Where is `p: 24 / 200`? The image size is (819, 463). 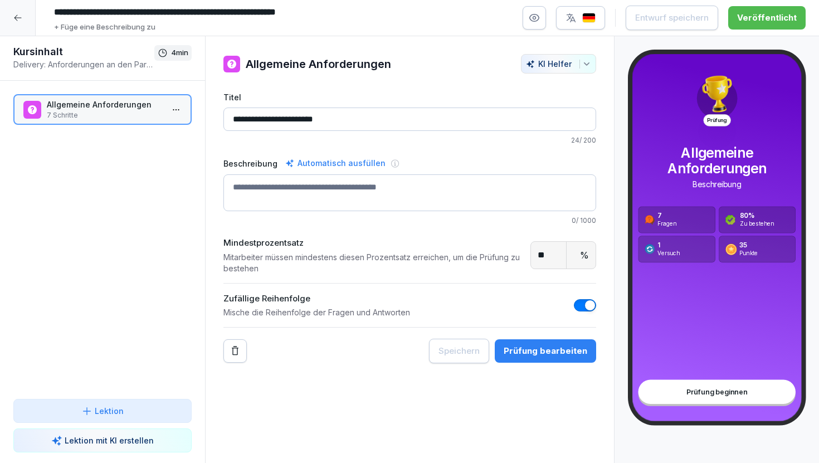
p: 24 / 200 is located at coordinates (410, 140).